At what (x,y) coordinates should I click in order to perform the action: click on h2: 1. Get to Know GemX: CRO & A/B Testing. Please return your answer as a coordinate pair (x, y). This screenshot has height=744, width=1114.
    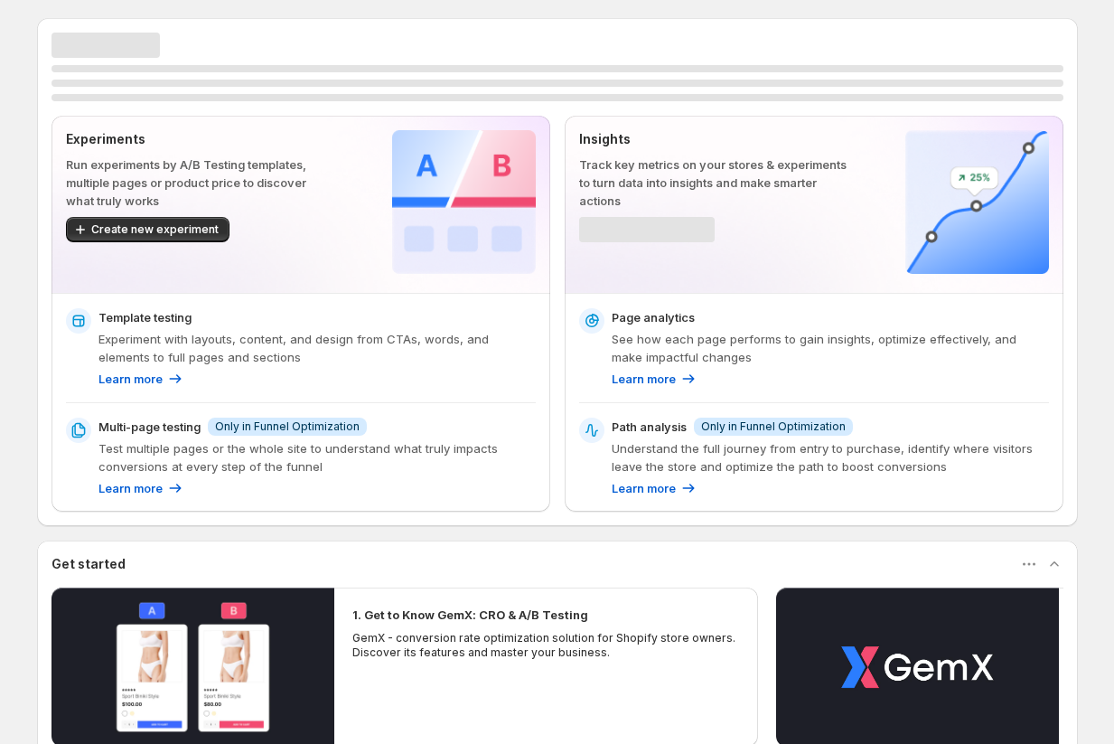
    Looking at the image, I should click on (470, 615).